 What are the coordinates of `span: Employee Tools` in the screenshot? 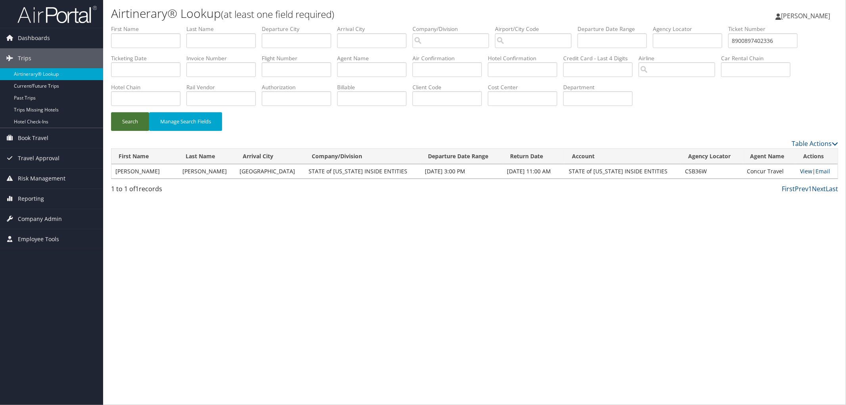 It's located at (38, 239).